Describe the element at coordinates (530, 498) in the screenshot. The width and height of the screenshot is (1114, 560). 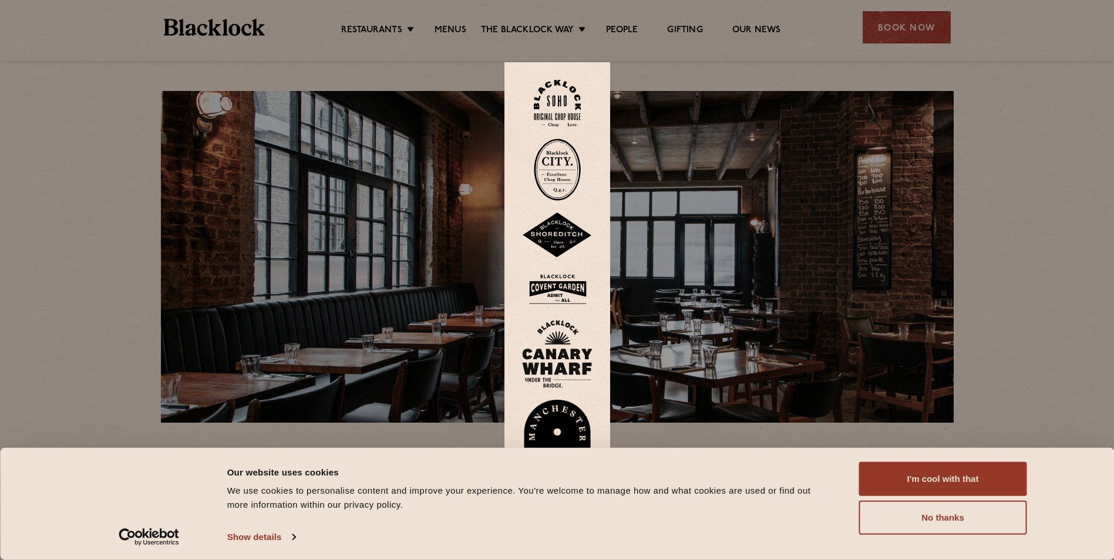
I see `div: We use cookies to personalise content and improve your experience. You're welcome to manage how a...` at that location.